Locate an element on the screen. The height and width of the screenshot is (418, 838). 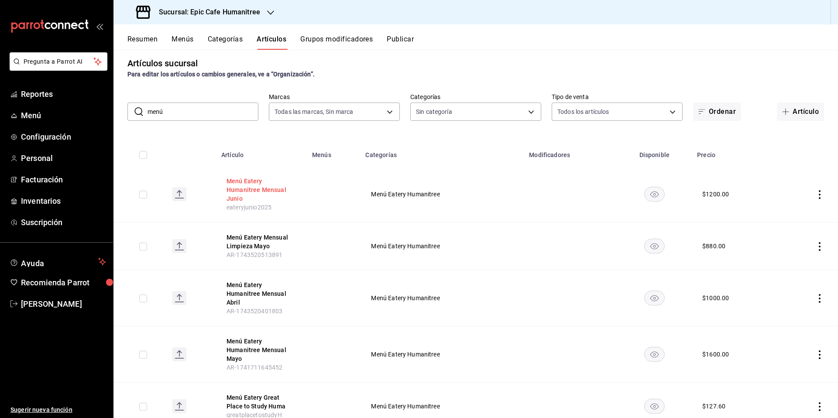
span: Configuración is located at coordinates (63, 137).